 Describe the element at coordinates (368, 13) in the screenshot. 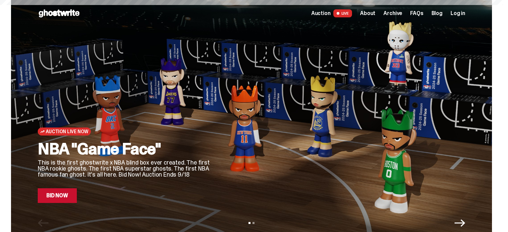

I see `span: About` at that location.